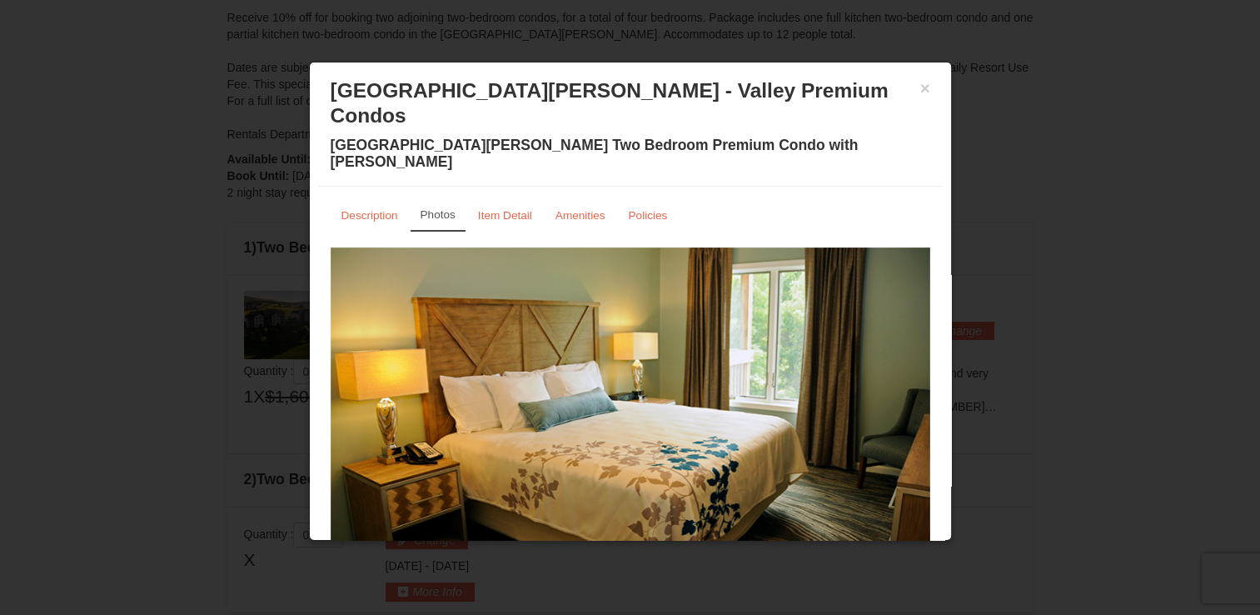 Image resolution: width=1260 pixels, height=615 pixels. Describe the element at coordinates (438, 214) in the screenshot. I see `small: Photos` at that location.